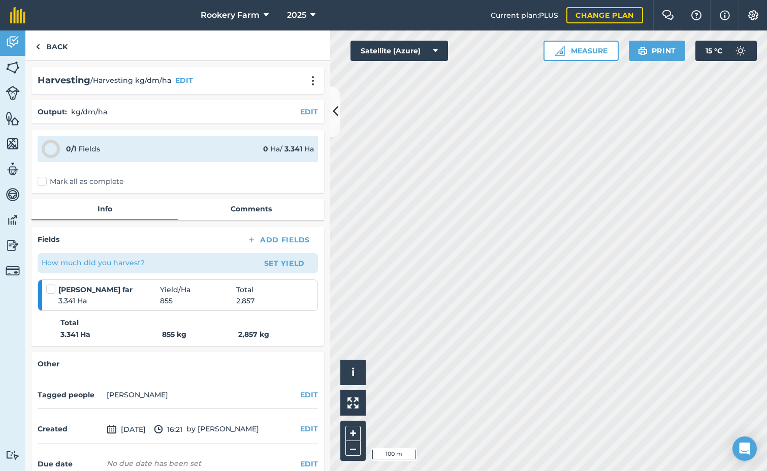  Describe the element at coordinates (70, 395) in the screenshot. I see `h4: Tagged people` at that location.